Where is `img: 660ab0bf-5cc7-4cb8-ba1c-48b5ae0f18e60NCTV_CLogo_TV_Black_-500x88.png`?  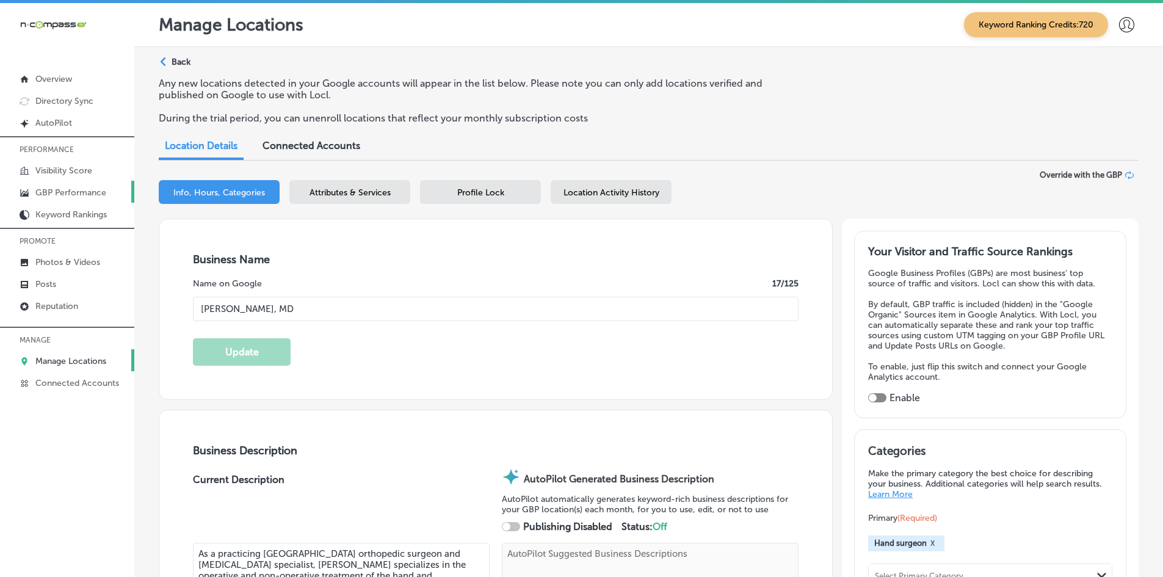
img: 660ab0bf-5cc7-4cb8-ba1c-48b5ae0f18e60NCTV_CLogo_TV_Black_-500x88.png is located at coordinates (53, 24).